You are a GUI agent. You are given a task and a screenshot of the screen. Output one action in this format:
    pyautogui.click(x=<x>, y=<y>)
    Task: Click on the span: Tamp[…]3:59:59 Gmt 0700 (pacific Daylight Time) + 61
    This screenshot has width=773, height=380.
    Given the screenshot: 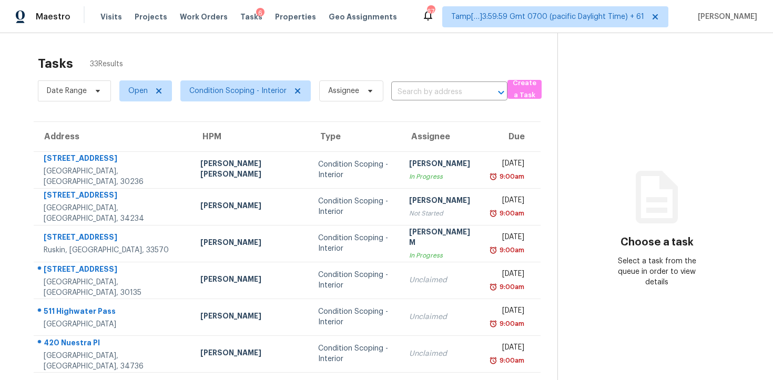 What is the action you would take?
    pyautogui.click(x=548, y=17)
    